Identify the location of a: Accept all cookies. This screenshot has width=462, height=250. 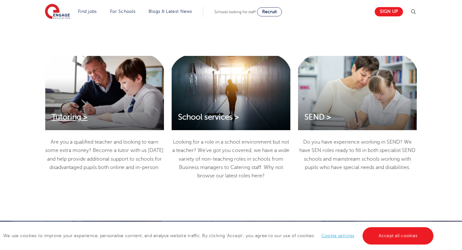
(398, 235).